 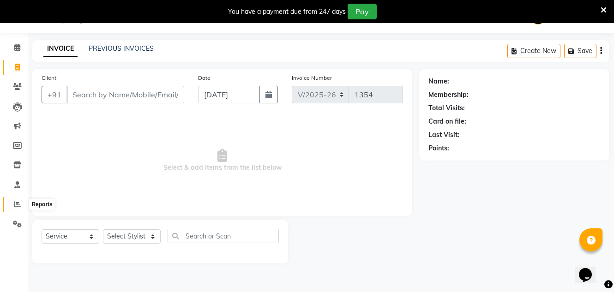 What do you see at coordinates (287, 12) in the screenshot?
I see `div: You have a payment due from 247 days` at bounding box center [287, 12].